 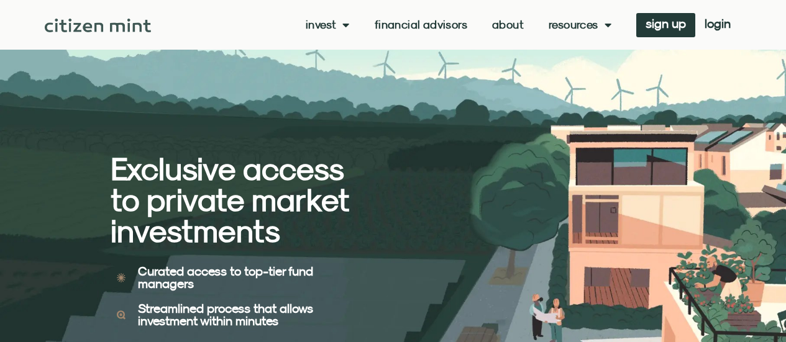 I want to click on a: Invest, so click(x=328, y=25).